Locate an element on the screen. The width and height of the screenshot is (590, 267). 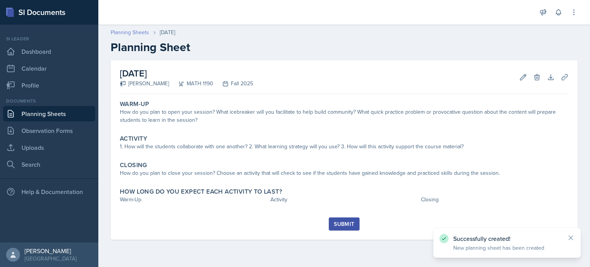
h2: Planning Sheet is located at coordinates (344, 47).